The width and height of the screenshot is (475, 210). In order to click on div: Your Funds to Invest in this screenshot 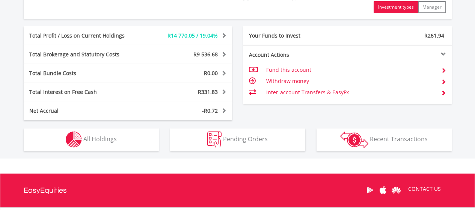, I will do `click(296, 36)`.